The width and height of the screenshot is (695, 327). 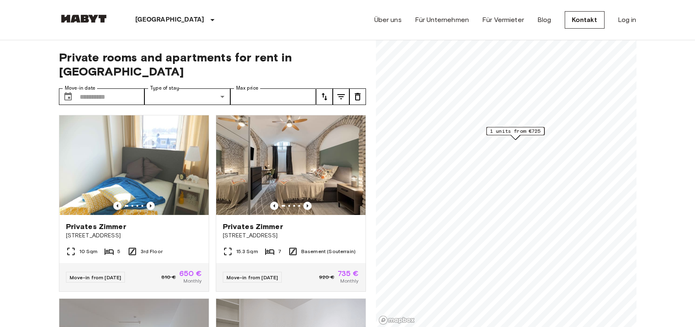 What do you see at coordinates (84, 19) in the screenshot?
I see `img: Habyt` at bounding box center [84, 19].